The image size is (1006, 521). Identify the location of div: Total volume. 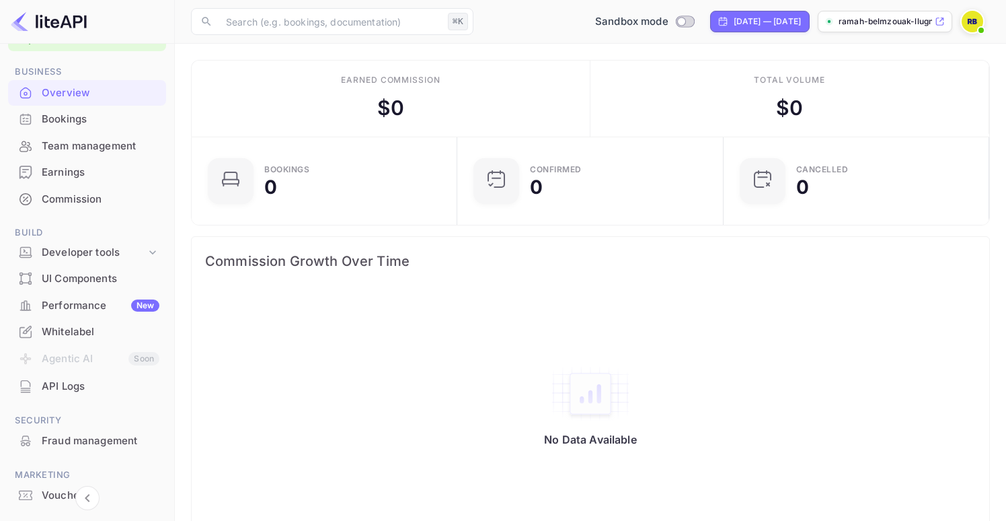
(790, 80).